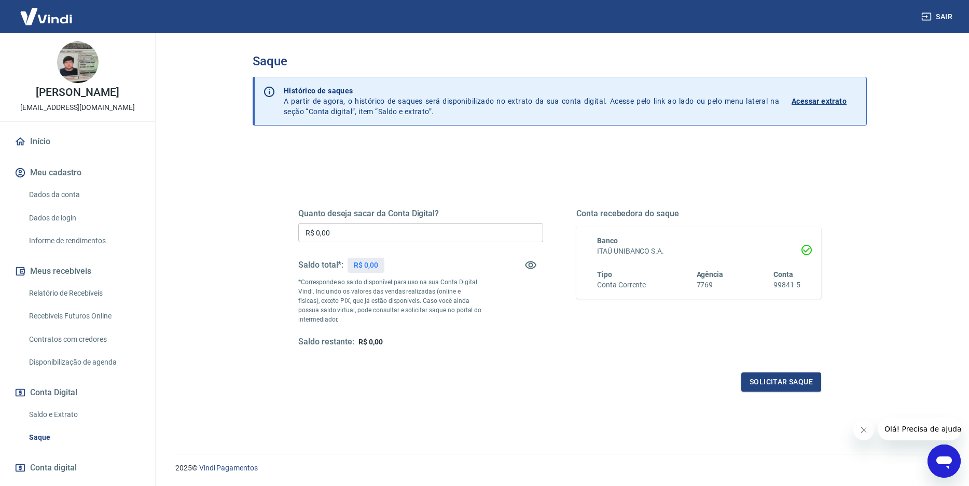 This screenshot has width=969, height=486. What do you see at coordinates (83, 218) in the screenshot?
I see `a: Dados de login` at bounding box center [83, 218].